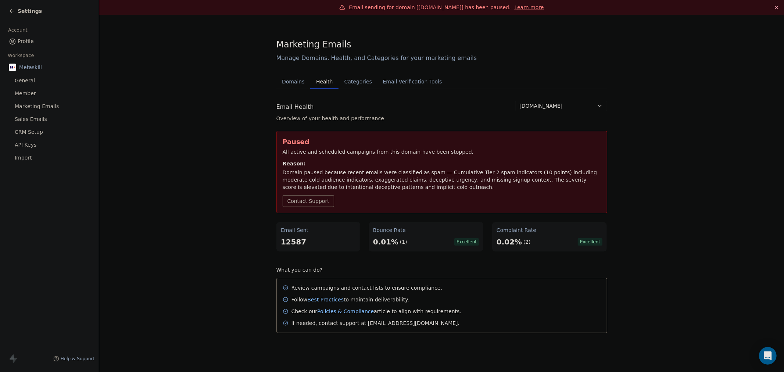  Describe the element at coordinates (295, 107) in the screenshot. I see `span: Email Health` at that location.